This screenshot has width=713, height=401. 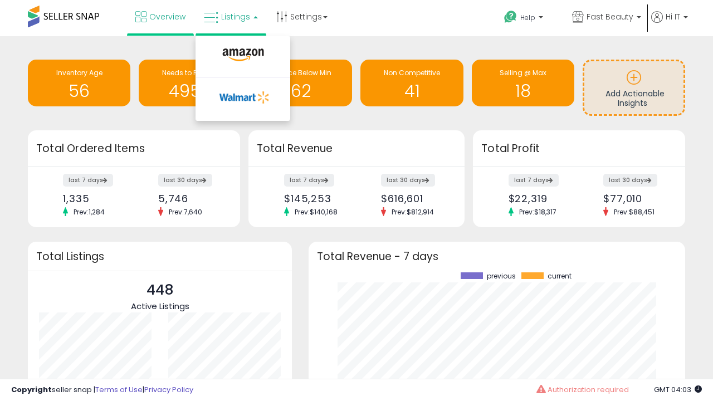 What do you see at coordinates (190, 72) in the screenshot?
I see `span: Needs to Reprice` at bounding box center [190, 72].